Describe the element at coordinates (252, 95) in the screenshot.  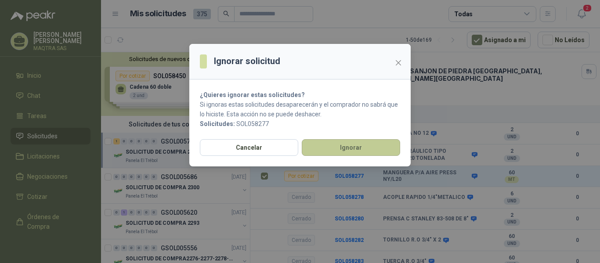
I see `strong: ¿Quieres ignorar estas solicitudes?` at that location.